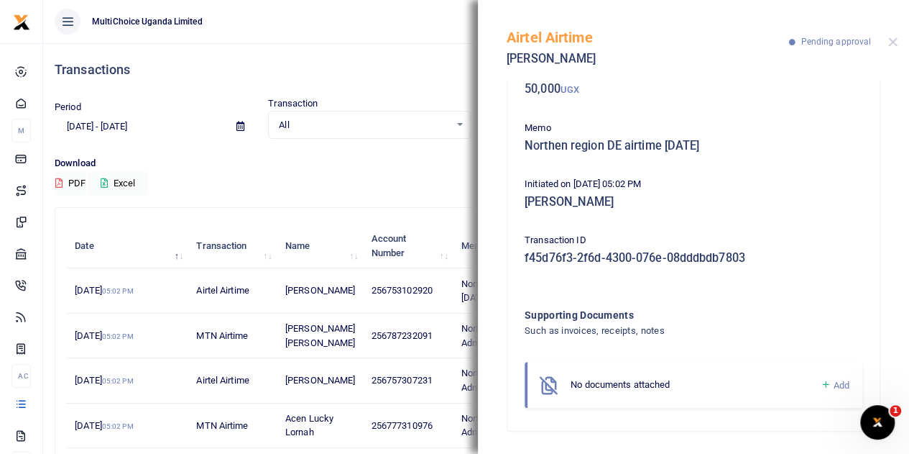  What do you see at coordinates (648, 37) in the screenshot?
I see `h5: Airtel Airtime` at bounding box center [648, 37].